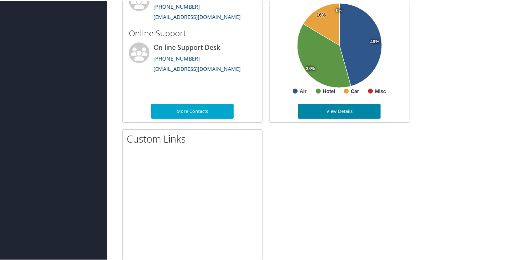  I want to click on text: Hotel, so click(329, 91).